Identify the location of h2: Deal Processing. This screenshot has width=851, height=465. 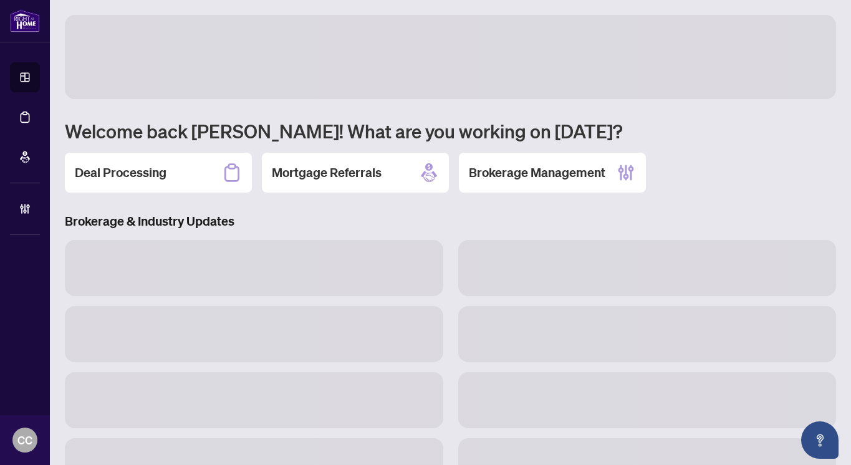
(120, 173).